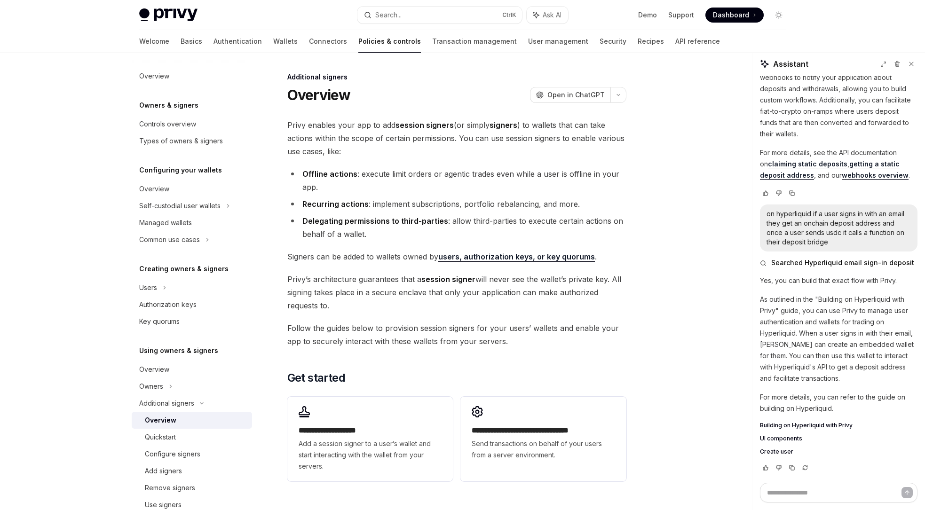 This screenshot has height=510, width=925. I want to click on li: : allow third-parties to execute certain actions on behalf of a wallet., so click(457, 228).